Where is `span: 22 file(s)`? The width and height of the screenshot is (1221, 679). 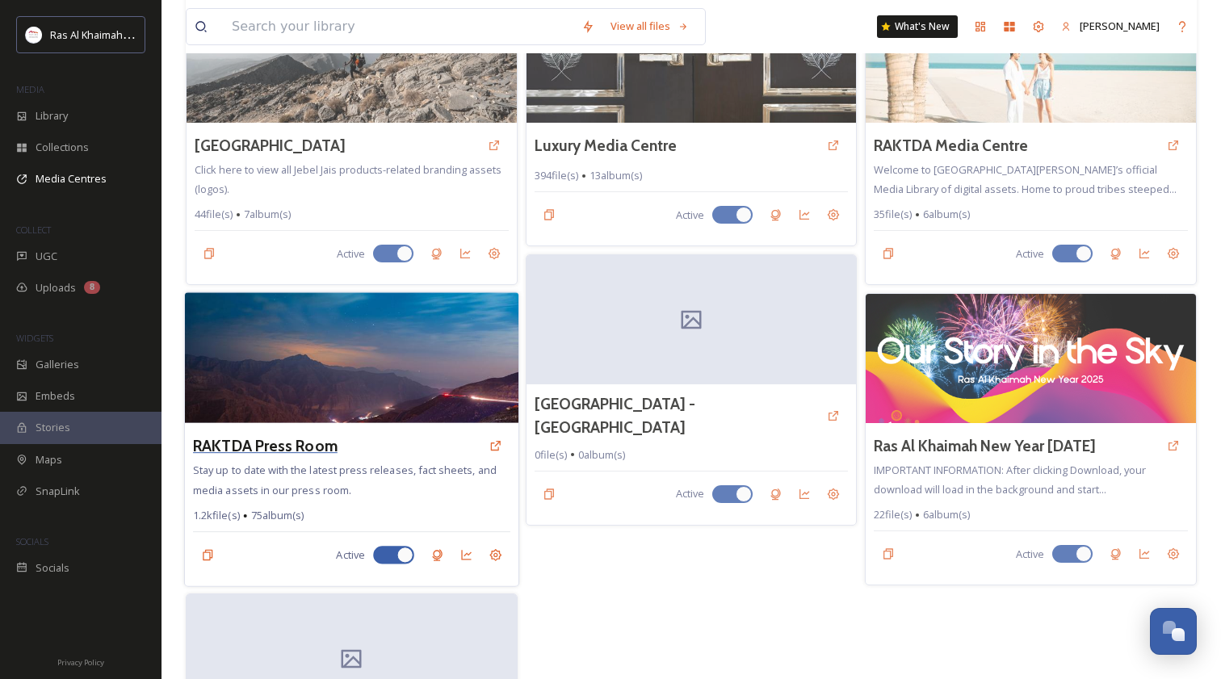 span: 22 file(s) is located at coordinates (892, 514).